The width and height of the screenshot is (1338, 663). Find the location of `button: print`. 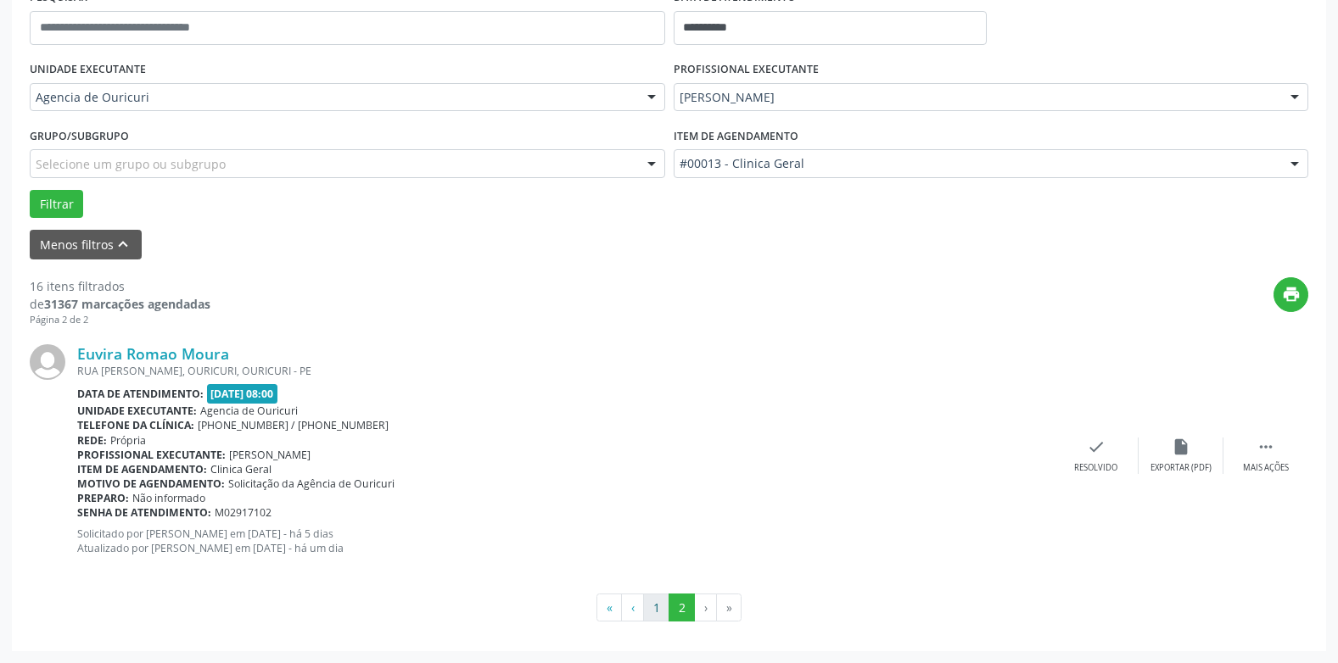

button: print is located at coordinates (1290, 294).